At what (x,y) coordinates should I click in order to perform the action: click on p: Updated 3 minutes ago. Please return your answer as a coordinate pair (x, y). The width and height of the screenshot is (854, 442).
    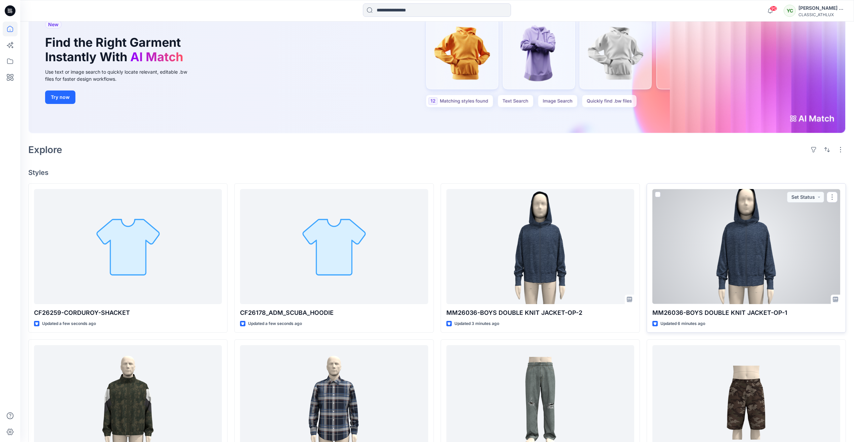
    Looking at the image, I should click on (476, 324).